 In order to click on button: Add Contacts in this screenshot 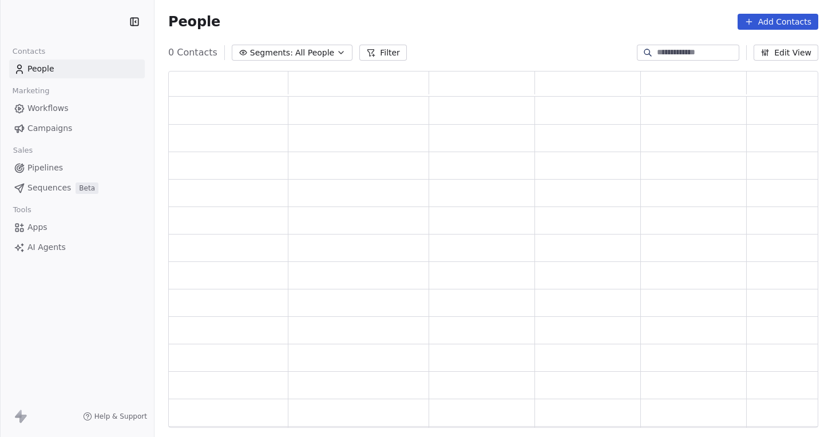, I will do `click(778, 22)`.